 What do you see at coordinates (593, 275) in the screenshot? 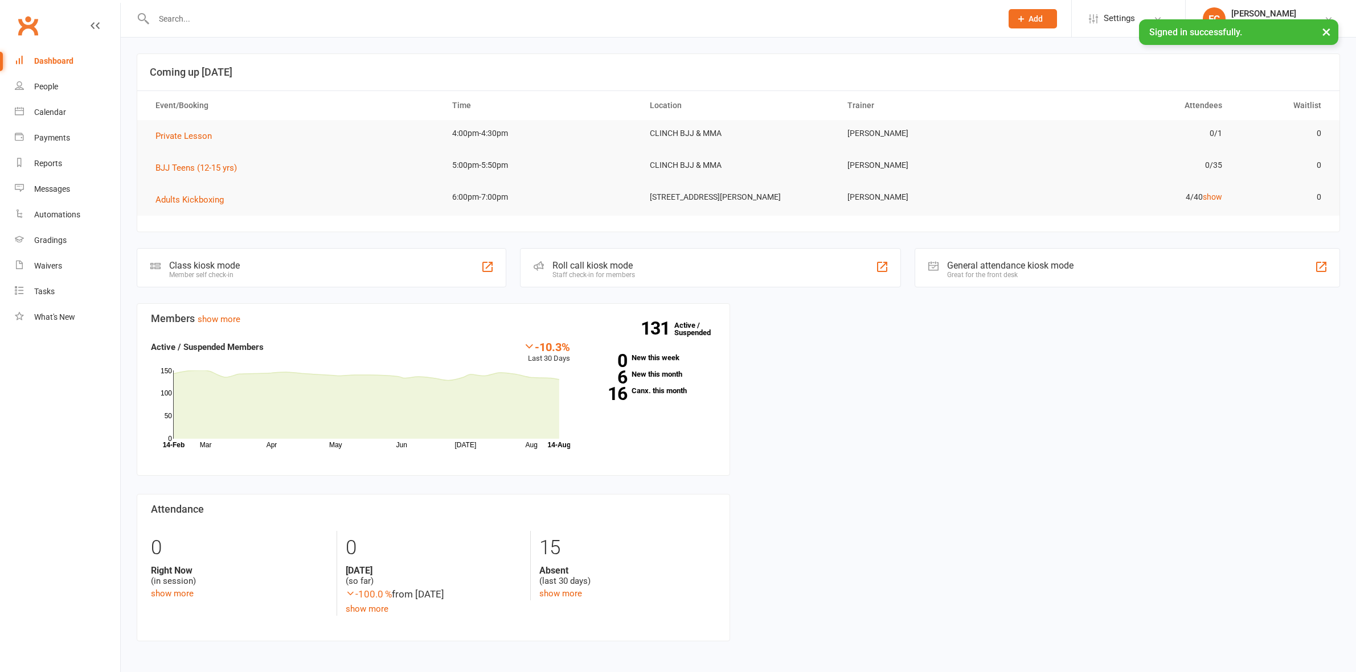
I see `div: Staff check-in for members` at bounding box center [593, 275].